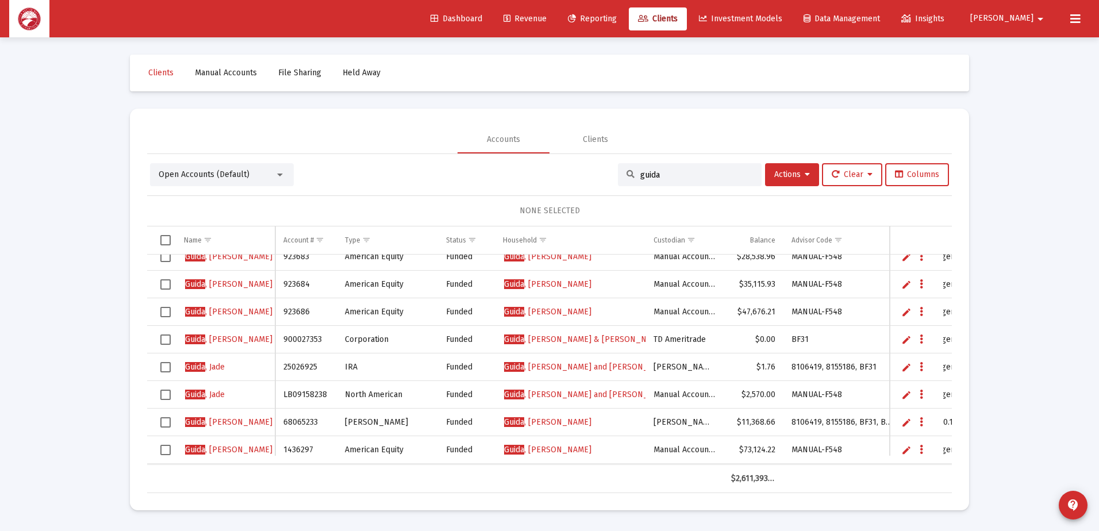 The image size is (1099, 531). What do you see at coordinates (306, 285) in the screenshot?
I see `td: 923684` at bounding box center [306, 285].